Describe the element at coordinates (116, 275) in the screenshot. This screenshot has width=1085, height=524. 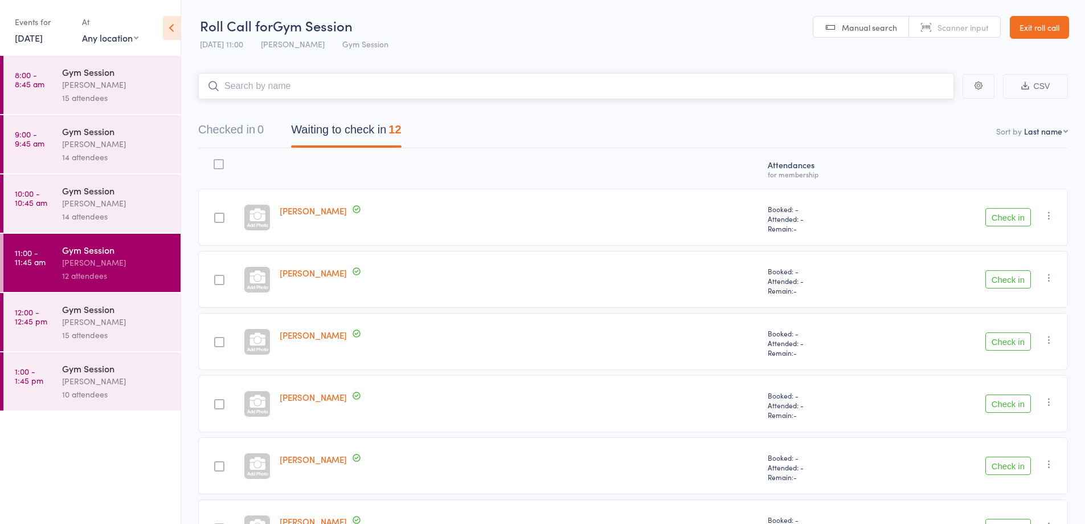
I see `div: 12 attendees` at that location.